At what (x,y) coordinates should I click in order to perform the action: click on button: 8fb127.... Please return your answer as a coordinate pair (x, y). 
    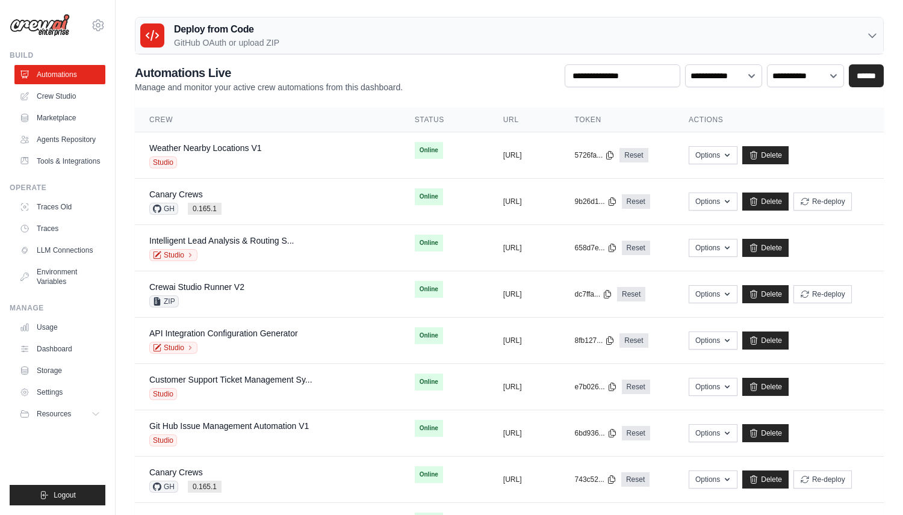
    Looking at the image, I should click on (595, 341).